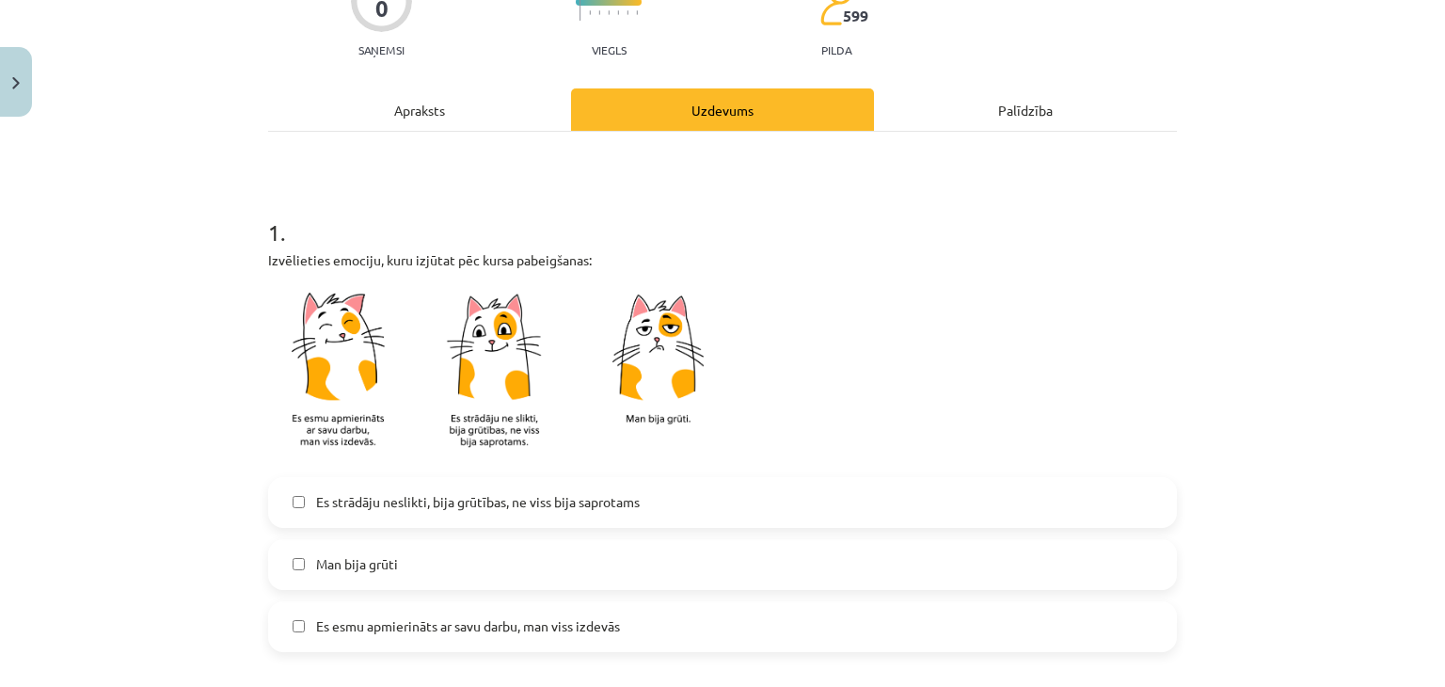  I want to click on div: Apraksts, so click(419, 109).